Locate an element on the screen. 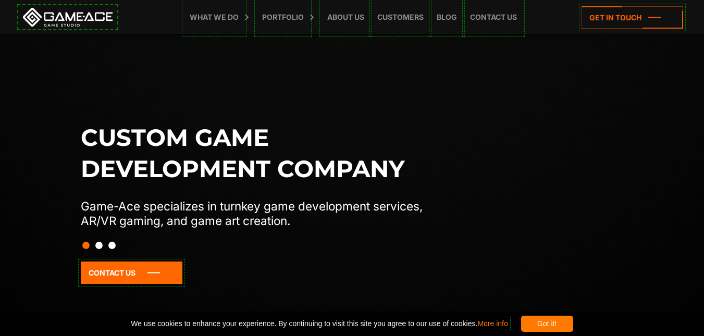 The height and width of the screenshot is (336, 704). a: Get in touch is located at coordinates (632, 17).